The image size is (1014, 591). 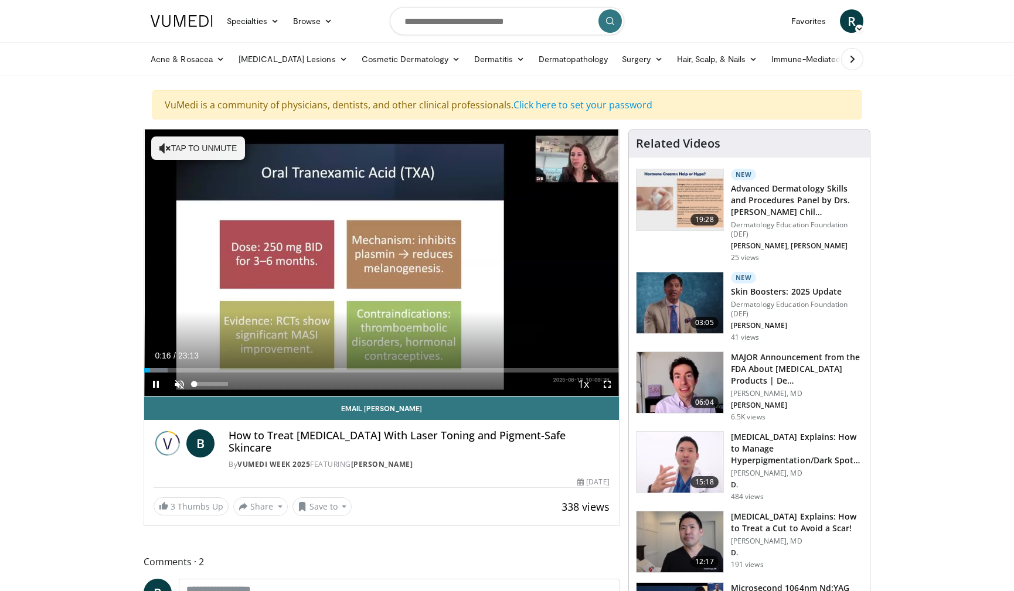 I want to click on div: By FEATURING, so click(x=419, y=465).